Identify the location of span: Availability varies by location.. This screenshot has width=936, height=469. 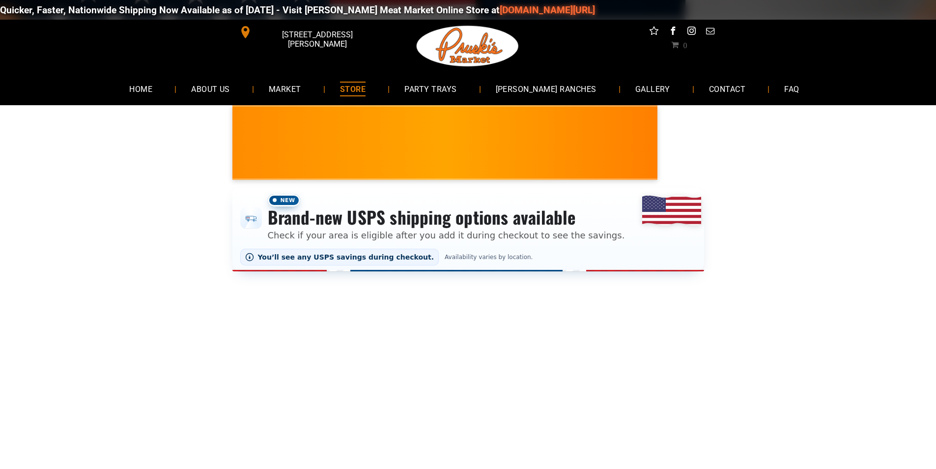
(488, 257).